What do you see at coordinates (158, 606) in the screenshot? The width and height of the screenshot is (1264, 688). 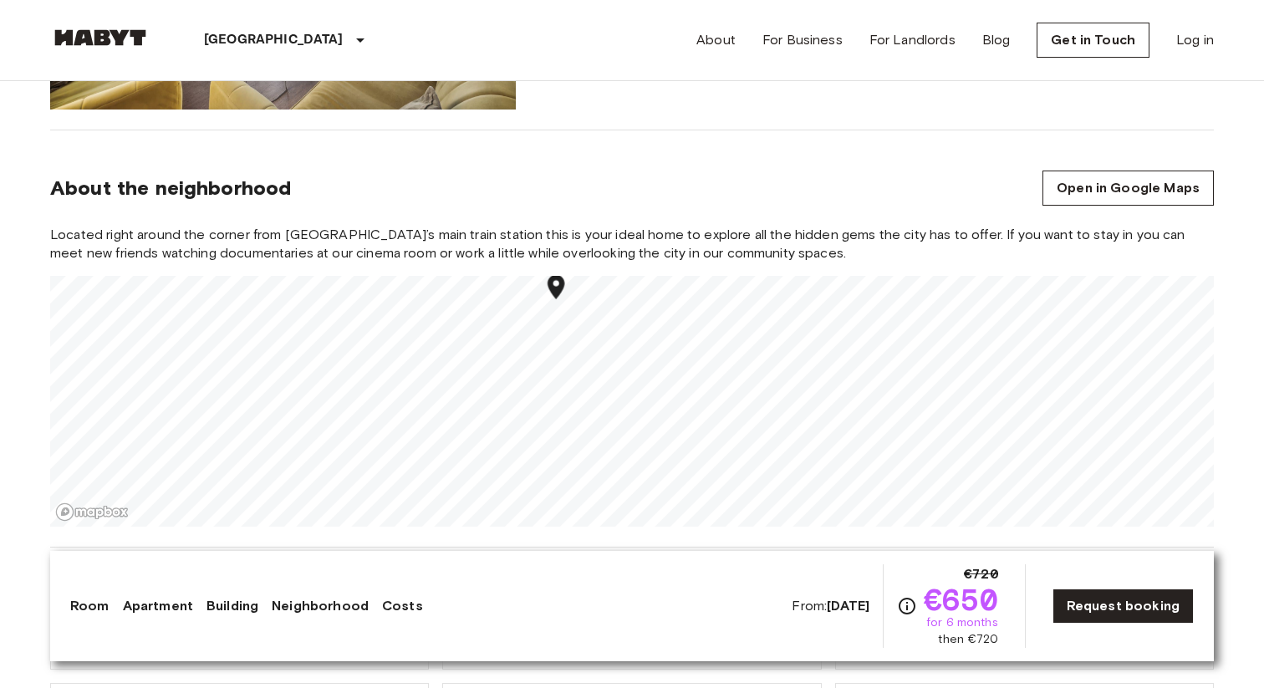 I see `a: Apartment` at bounding box center [158, 606].